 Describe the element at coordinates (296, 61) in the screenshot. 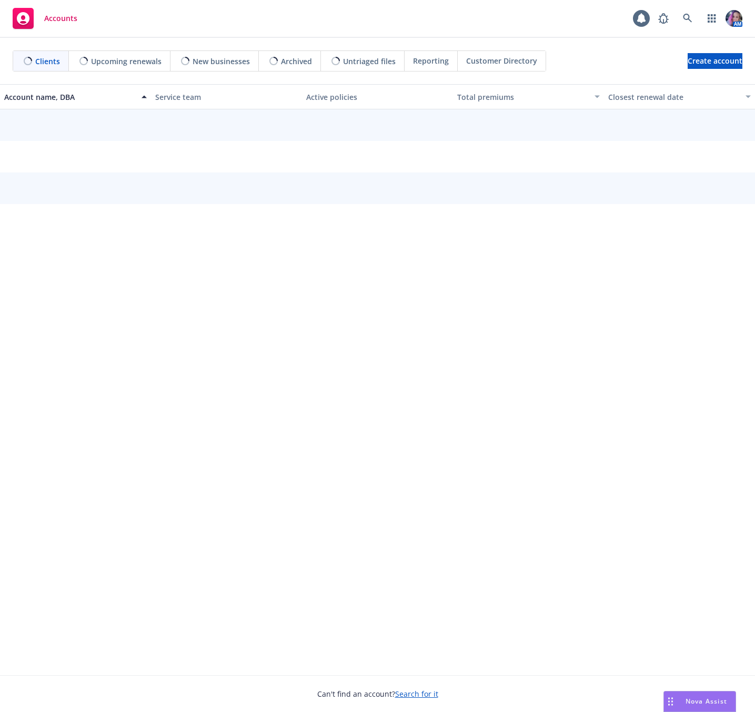

I see `span: Archived` at that location.